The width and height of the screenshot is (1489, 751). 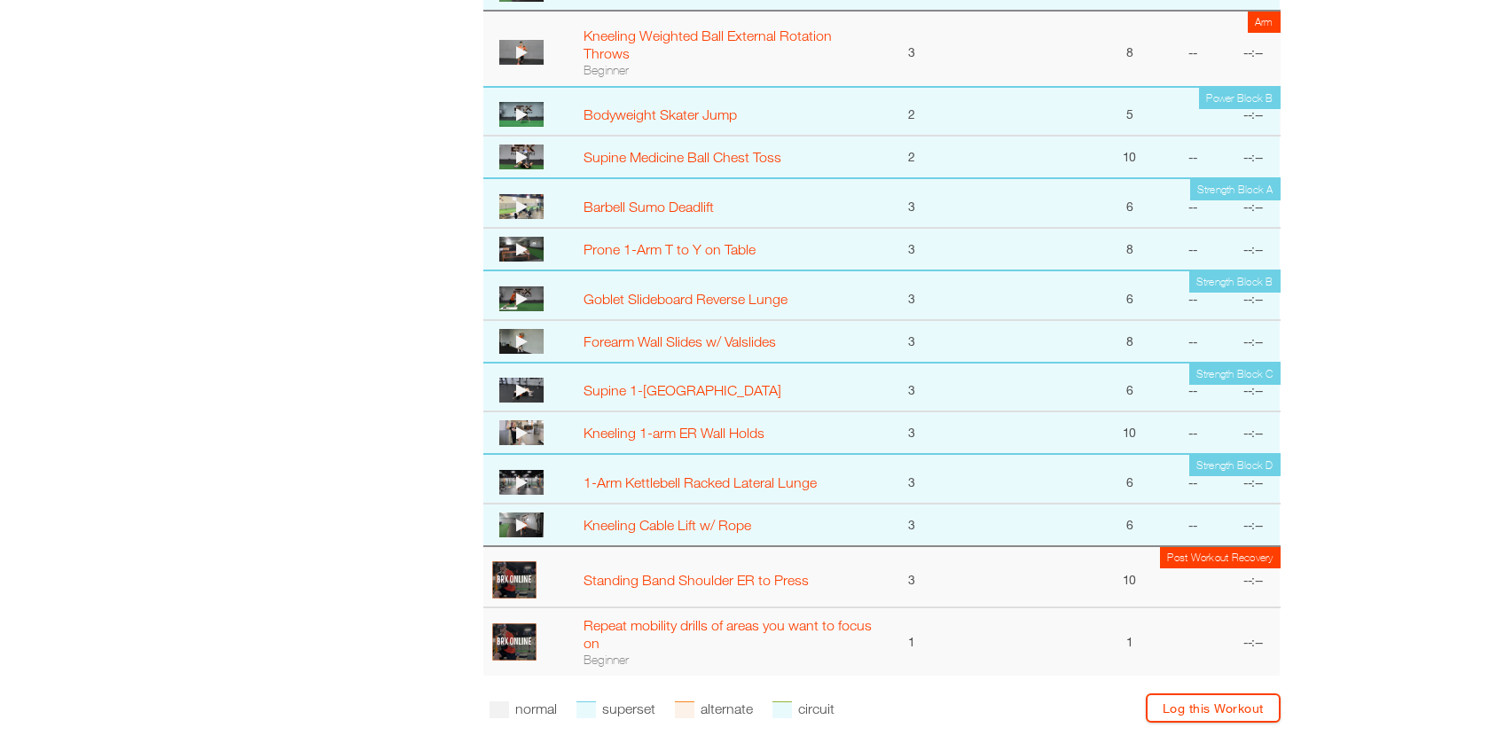 What do you see at coordinates (1239, 98) in the screenshot?
I see `td: Power Block B` at bounding box center [1239, 98].